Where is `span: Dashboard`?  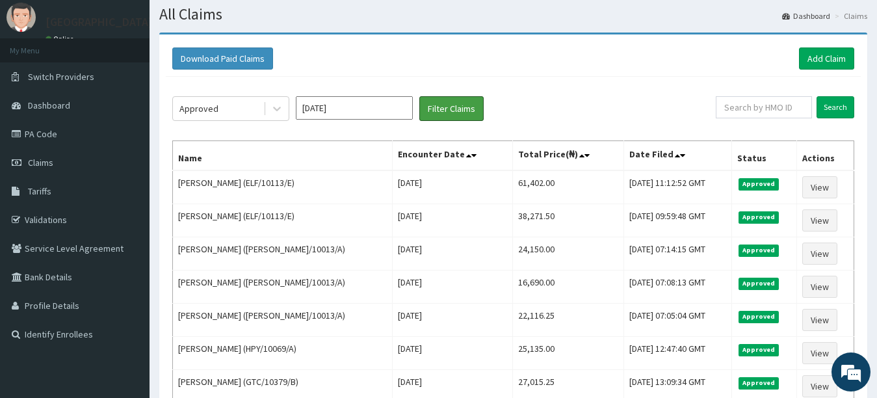
span: Dashboard is located at coordinates (49, 105).